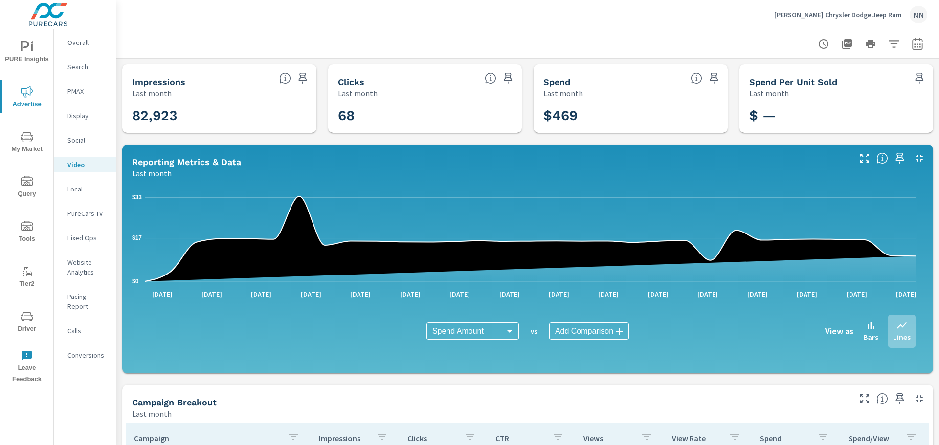  What do you see at coordinates (784, 439) in the screenshot?
I see `p: Spend` at bounding box center [784, 439].